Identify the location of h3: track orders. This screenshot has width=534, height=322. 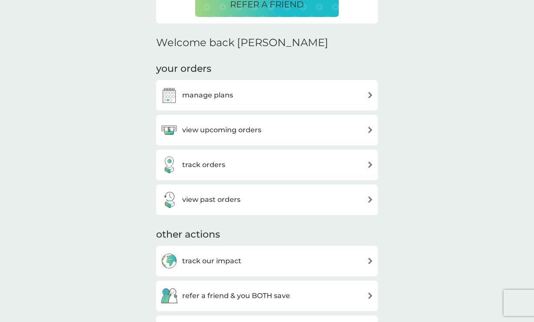
(203, 165).